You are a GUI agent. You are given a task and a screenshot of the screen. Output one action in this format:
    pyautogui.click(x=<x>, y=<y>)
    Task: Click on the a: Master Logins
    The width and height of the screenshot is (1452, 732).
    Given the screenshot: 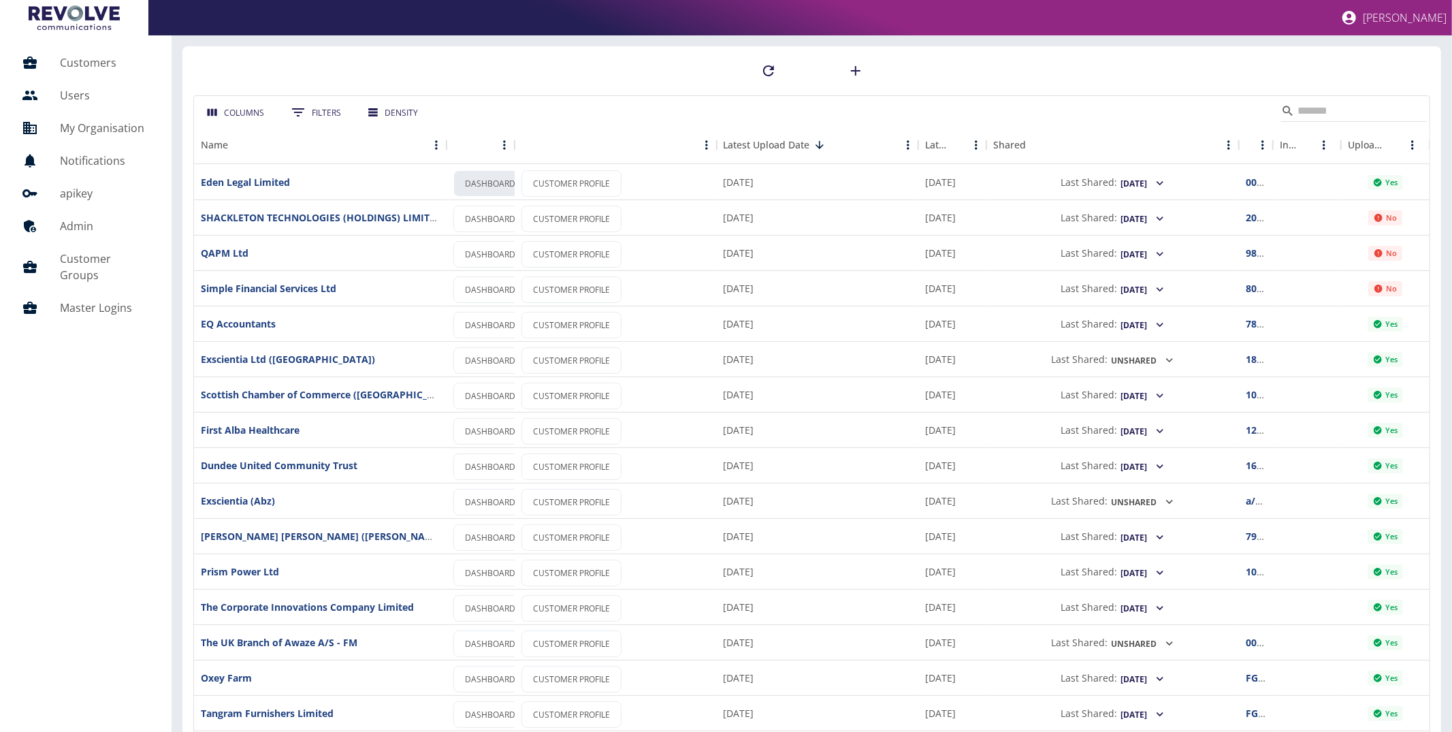 What is the action you would take?
    pyautogui.click(x=86, y=308)
    